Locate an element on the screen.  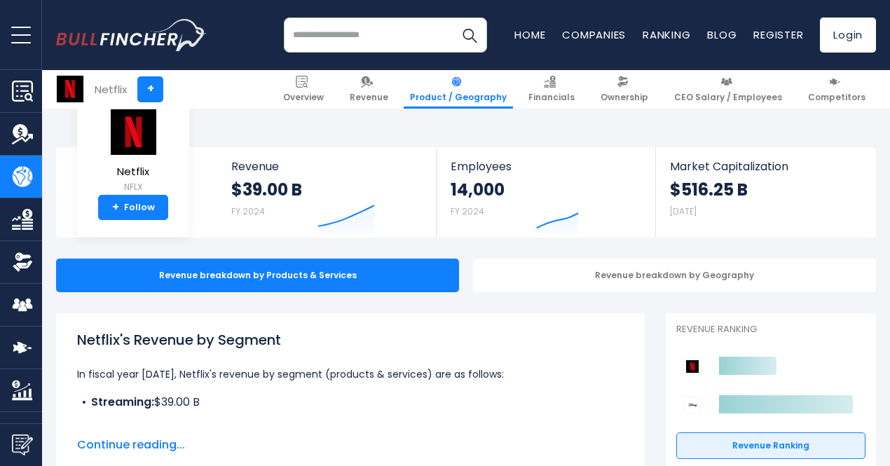
li: $39.00 B is located at coordinates (350, 402).